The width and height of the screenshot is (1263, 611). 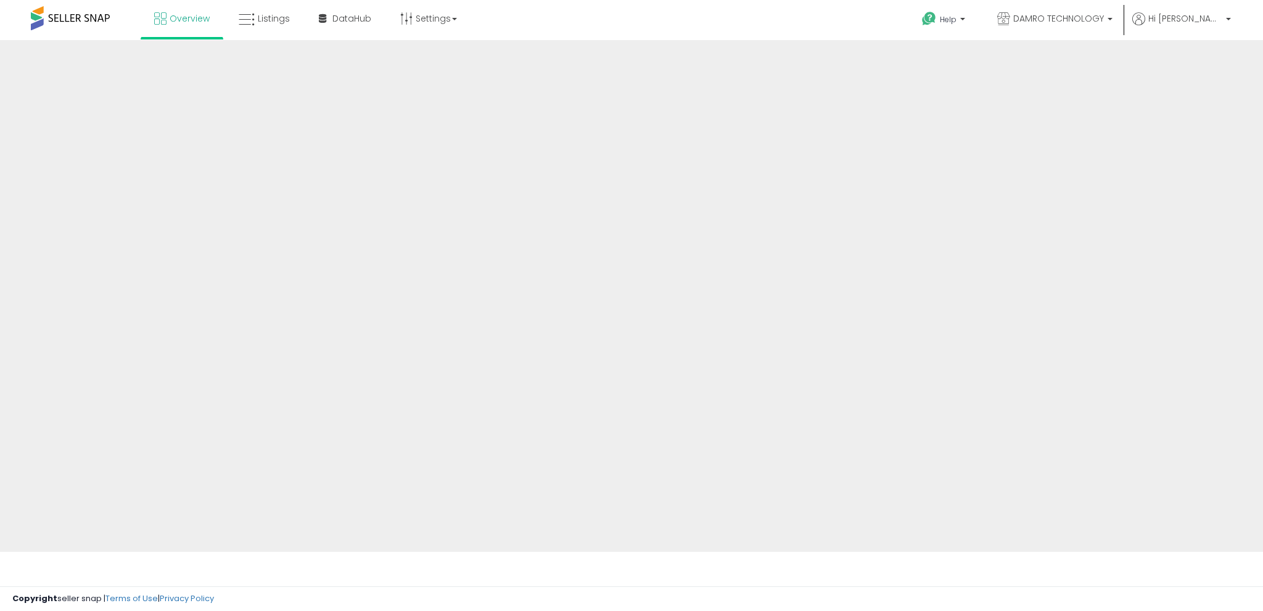 I want to click on span: DataHub, so click(x=352, y=19).